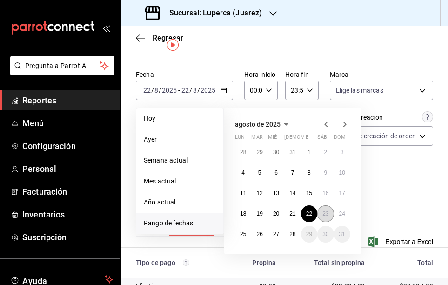 Image resolution: width=448 pixels, height=285 pixels. What do you see at coordinates (259, 152) in the screenshot?
I see `abbr: 29 de julio de 2025` at bounding box center [259, 152].